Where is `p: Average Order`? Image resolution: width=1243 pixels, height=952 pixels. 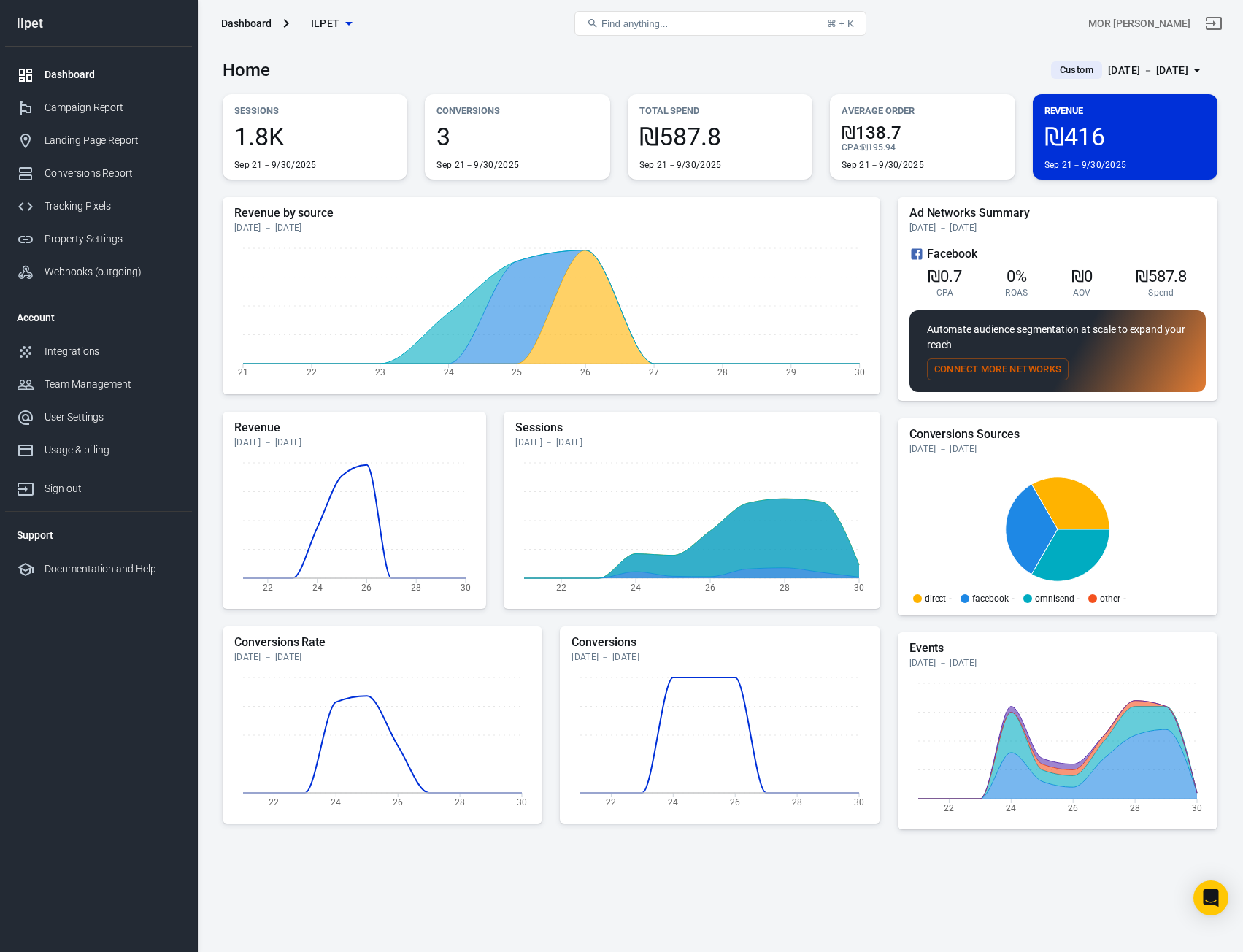 p: Average Order is located at coordinates (922, 110).